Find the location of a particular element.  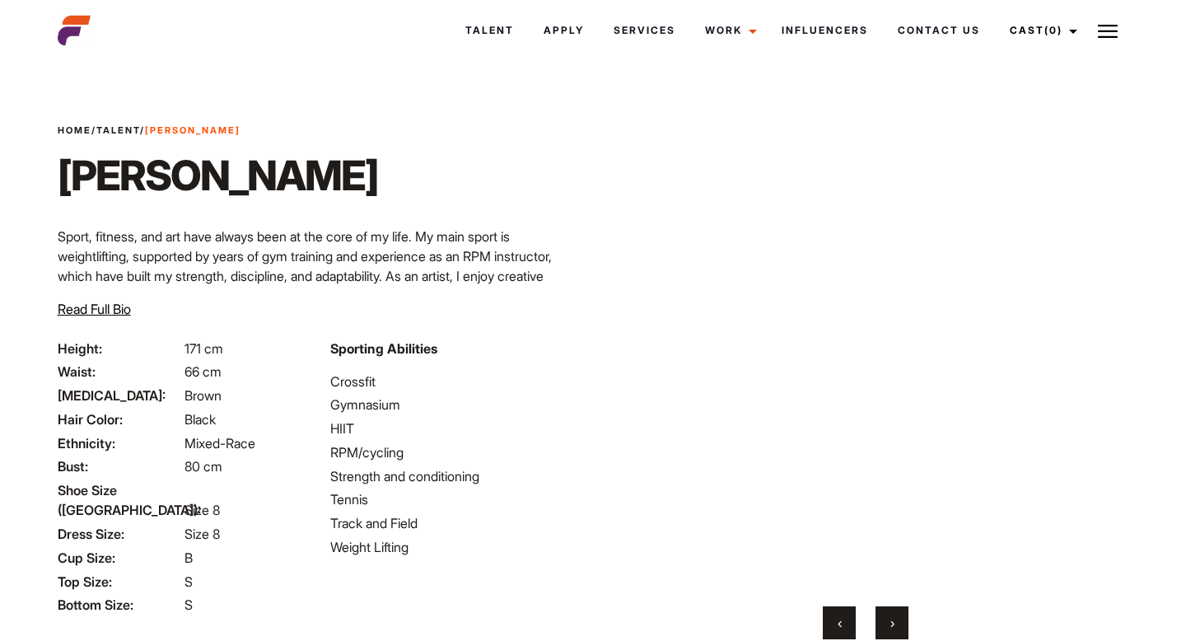

img: cropped-aefm-brand-fav-22-square.png is located at coordinates (74, 30).